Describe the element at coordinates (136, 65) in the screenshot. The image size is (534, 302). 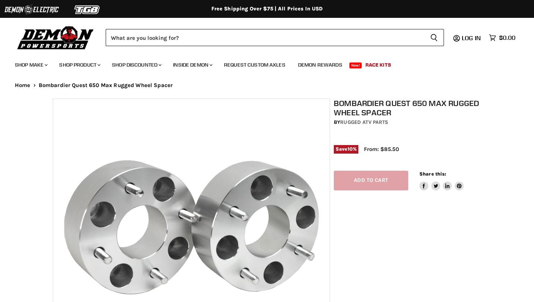
I see `a: Shop Discounted` at that location.